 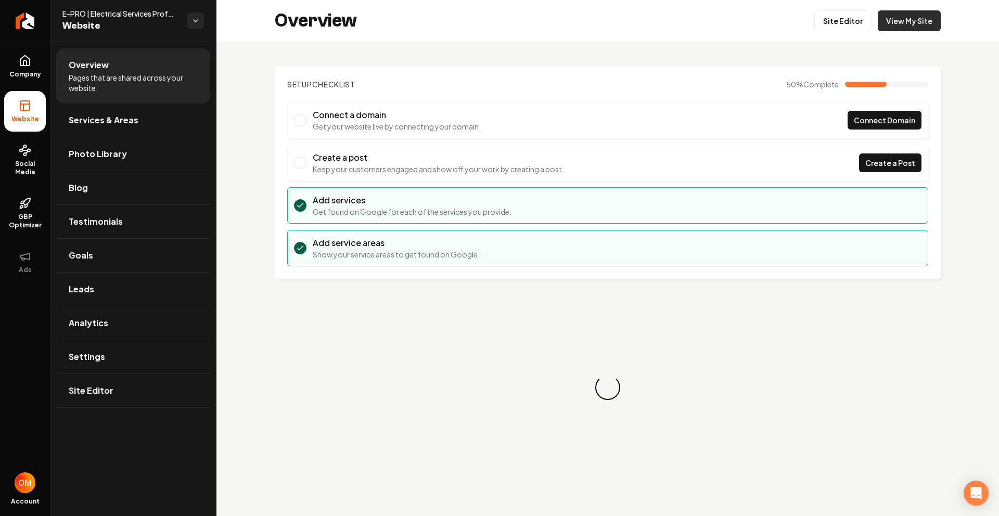 I want to click on img: Rebolt Logo, so click(x=25, y=21).